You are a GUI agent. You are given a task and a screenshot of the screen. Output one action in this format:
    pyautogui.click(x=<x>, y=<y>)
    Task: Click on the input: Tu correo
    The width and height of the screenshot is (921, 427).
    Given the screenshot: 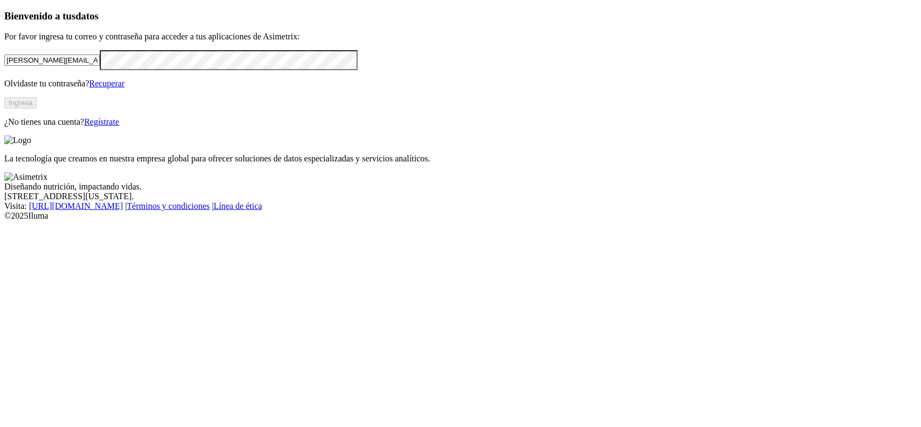 What is the action you would take?
    pyautogui.click(x=52, y=60)
    